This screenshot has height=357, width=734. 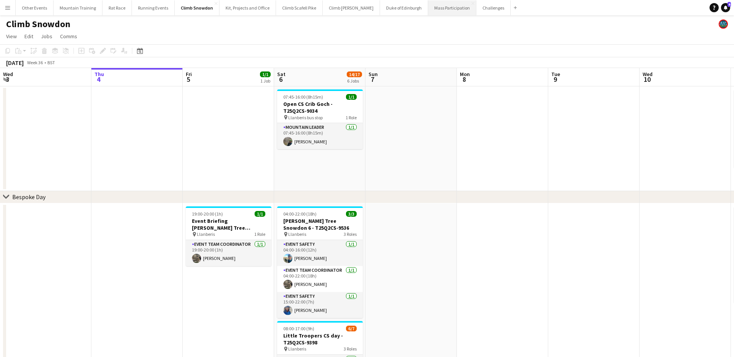 I want to click on span: 10, so click(x=647, y=79).